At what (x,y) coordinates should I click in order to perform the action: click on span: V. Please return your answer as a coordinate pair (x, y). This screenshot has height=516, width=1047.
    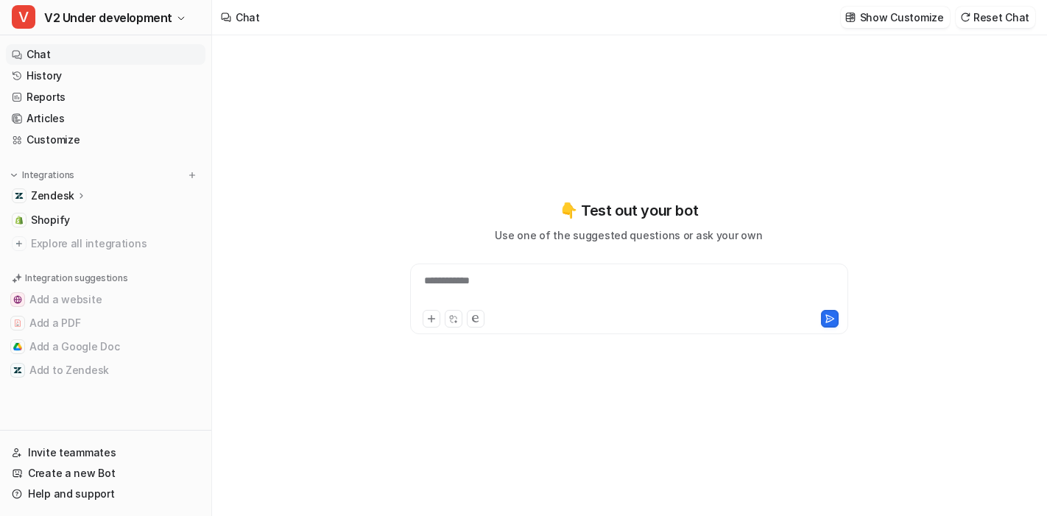
    Looking at the image, I should click on (24, 17).